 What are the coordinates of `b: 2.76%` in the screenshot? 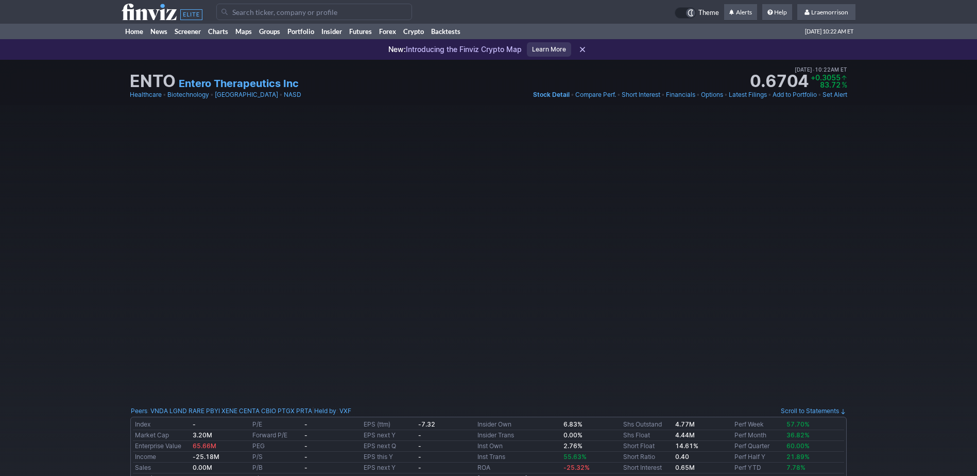 It's located at (572, 445).